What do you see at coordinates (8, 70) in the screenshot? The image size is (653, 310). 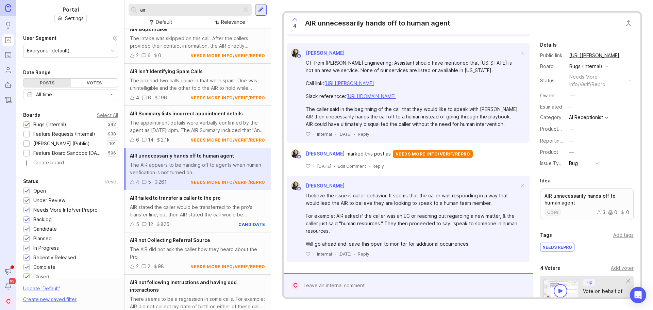 I see `a: Users` at bounding box center [8, 70].